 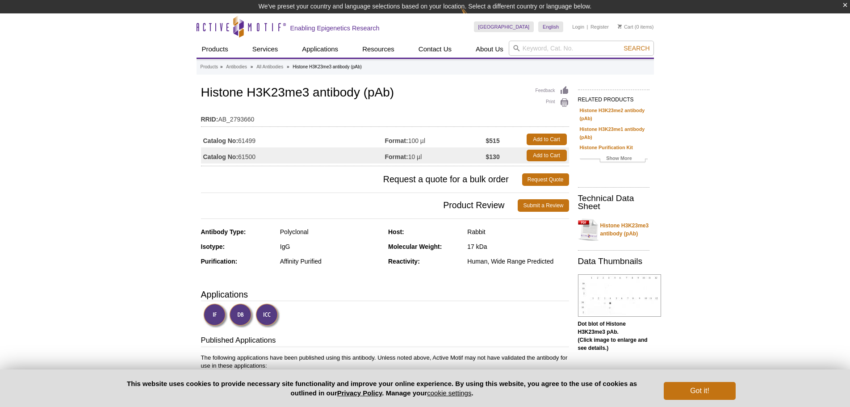 What do you see at coordinates (331, 261) in the screenshot?
I see `div: Affinity Purified` at bounding box center [331, 261].